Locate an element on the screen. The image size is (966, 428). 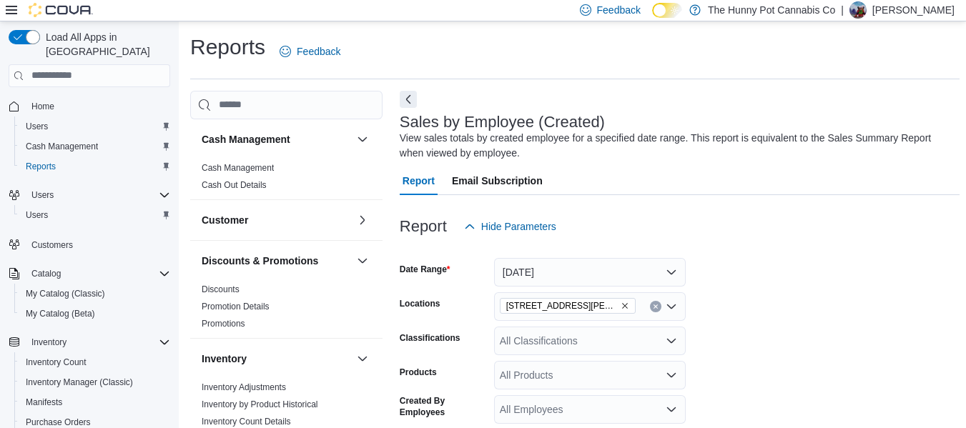
button: Inventory Count is located at coordinates (95, 362).